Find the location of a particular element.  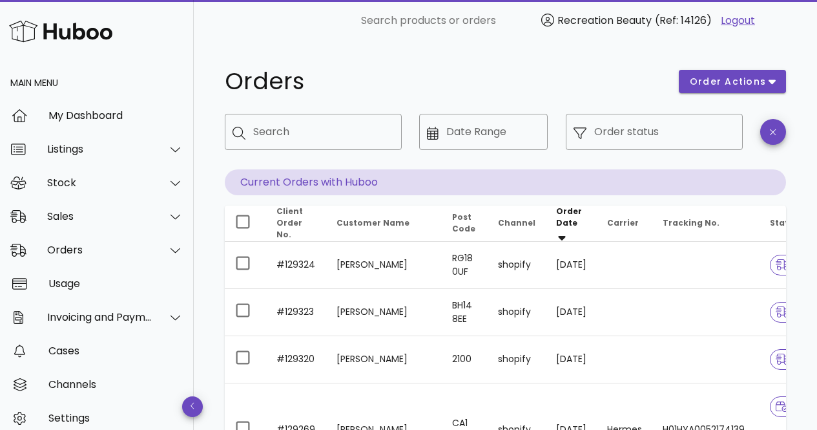

div: Cases is located at coordinates (116, 350).